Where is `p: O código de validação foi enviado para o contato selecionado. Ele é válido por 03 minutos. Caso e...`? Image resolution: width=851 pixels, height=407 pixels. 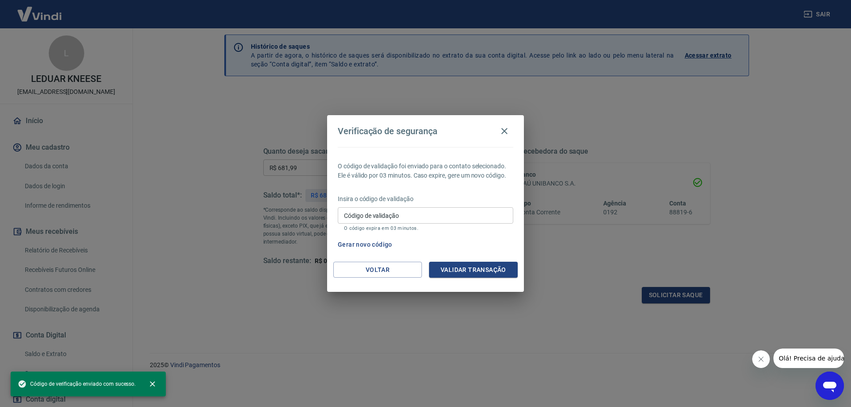 p: O código de validação foi enviado para o contato selecionado. Ele é válido por 03 minutos. Caso e... is located at coordinates (425, 171).